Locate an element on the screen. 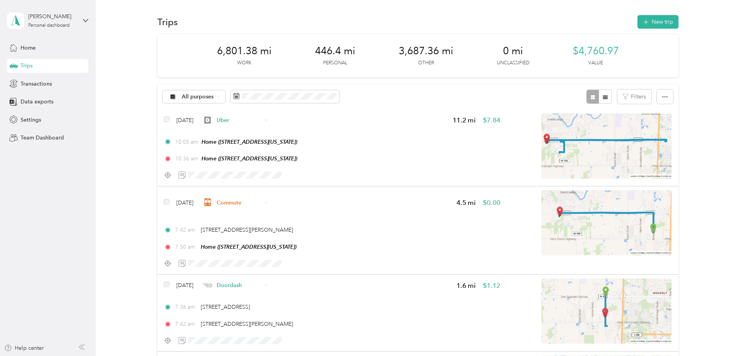  p: Unclassified is located at coordinates (513, 63).